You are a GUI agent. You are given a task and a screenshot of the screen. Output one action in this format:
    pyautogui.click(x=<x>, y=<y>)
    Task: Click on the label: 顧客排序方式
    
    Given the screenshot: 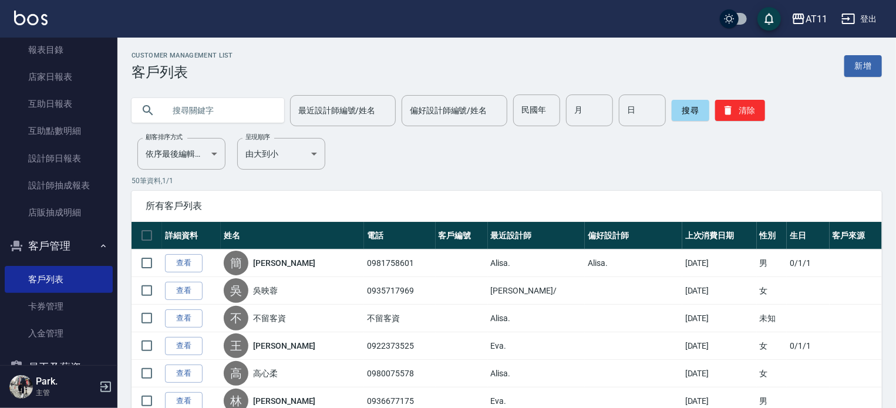 What is the action you would take?
    pyautogui.click(x=164, y=137)
    